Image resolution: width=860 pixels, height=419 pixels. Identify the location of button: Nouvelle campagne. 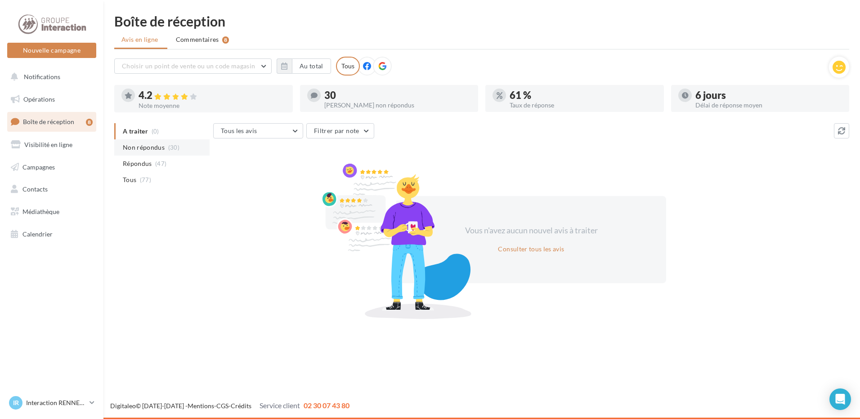
(52, 50).